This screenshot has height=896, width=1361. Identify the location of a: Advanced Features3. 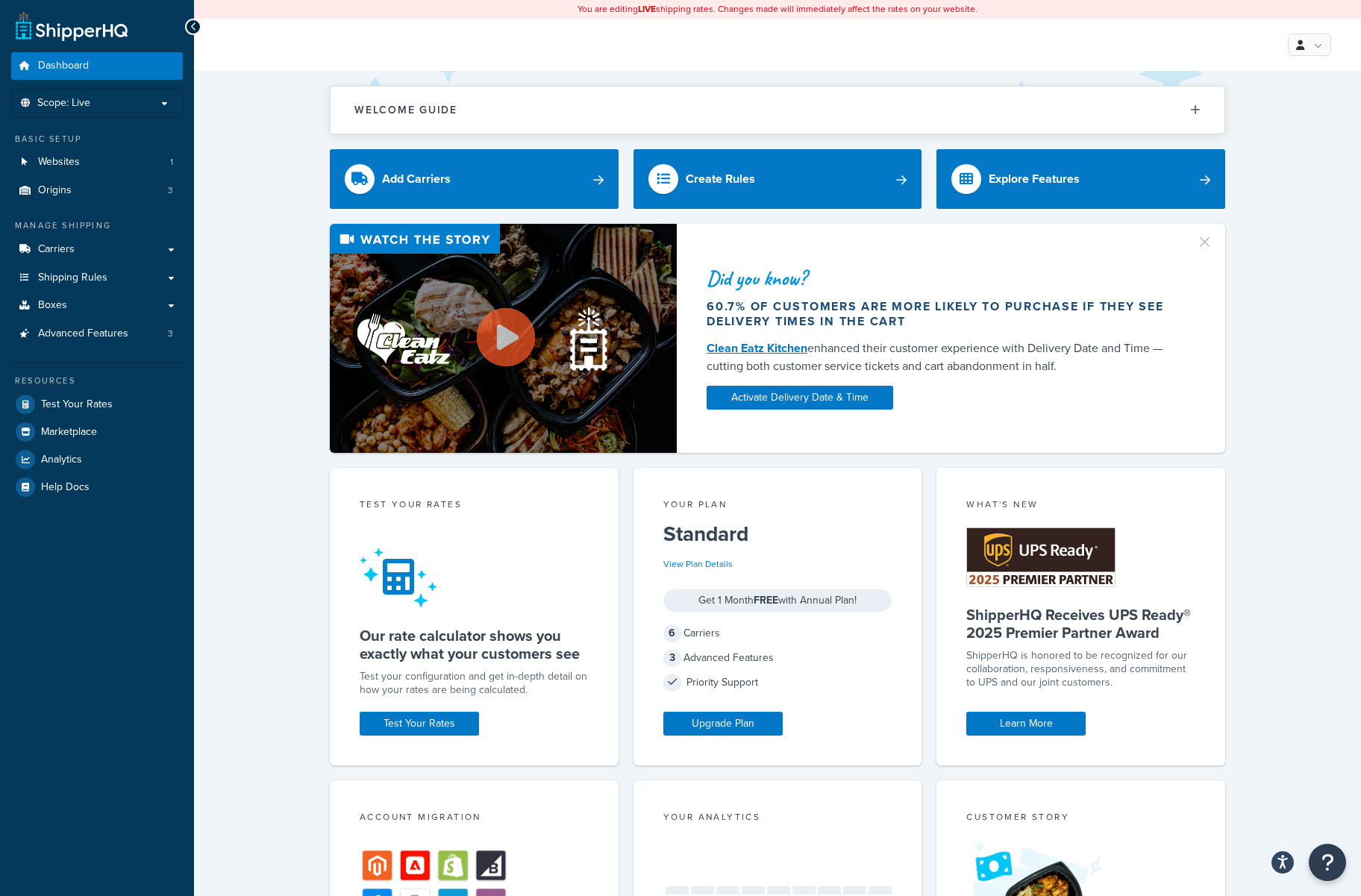
(97, 334).